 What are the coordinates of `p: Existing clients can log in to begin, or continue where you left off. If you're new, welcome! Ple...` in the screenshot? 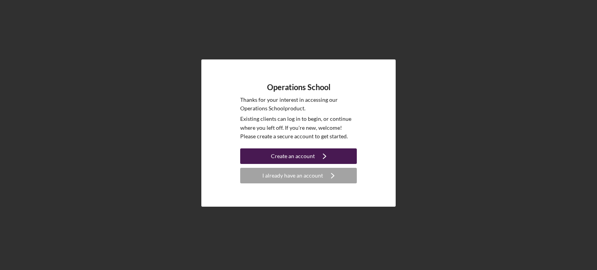 It's located at (298, 127).